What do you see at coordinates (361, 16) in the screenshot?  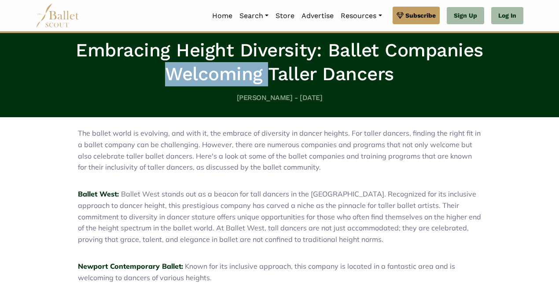 I see `a: Resources` at bounding box center [361, 16].